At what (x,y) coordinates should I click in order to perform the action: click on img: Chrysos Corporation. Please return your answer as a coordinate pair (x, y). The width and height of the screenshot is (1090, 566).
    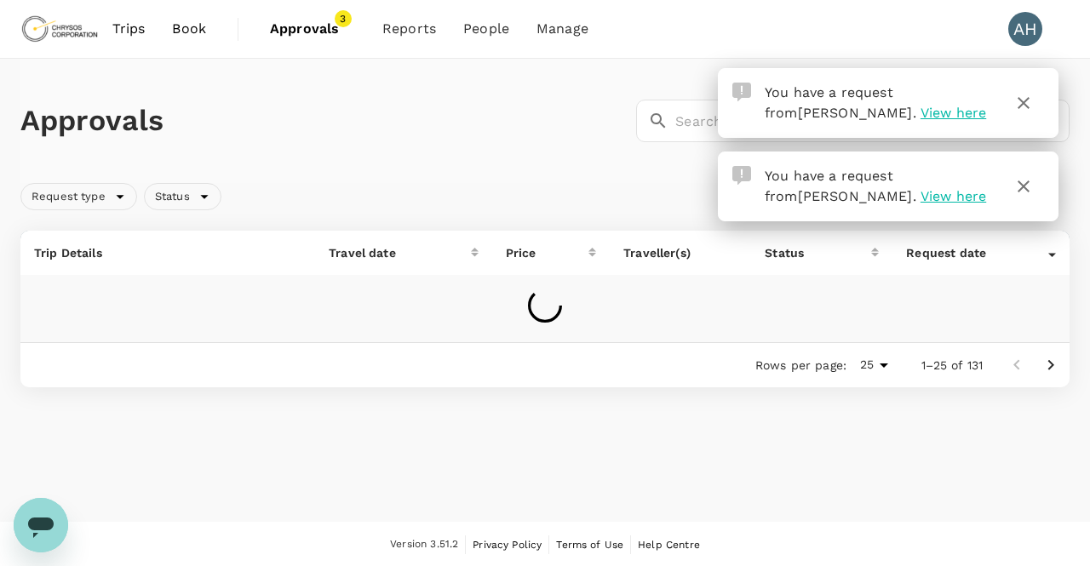
    Looking at the image, I should click on (60, 29).